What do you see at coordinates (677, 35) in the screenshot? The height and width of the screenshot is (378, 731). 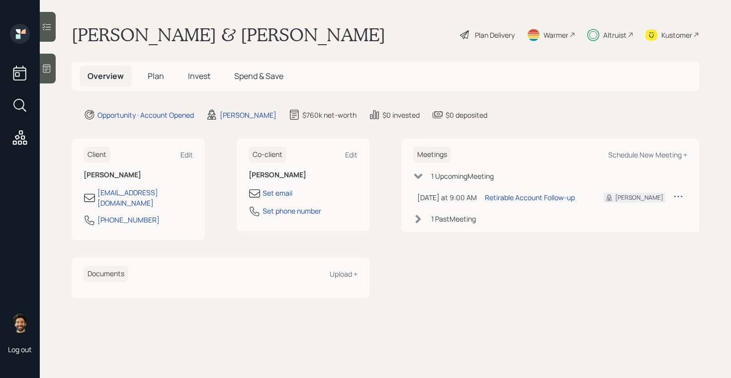 I see `div: Kustomer` at bounding box center [677, 35].